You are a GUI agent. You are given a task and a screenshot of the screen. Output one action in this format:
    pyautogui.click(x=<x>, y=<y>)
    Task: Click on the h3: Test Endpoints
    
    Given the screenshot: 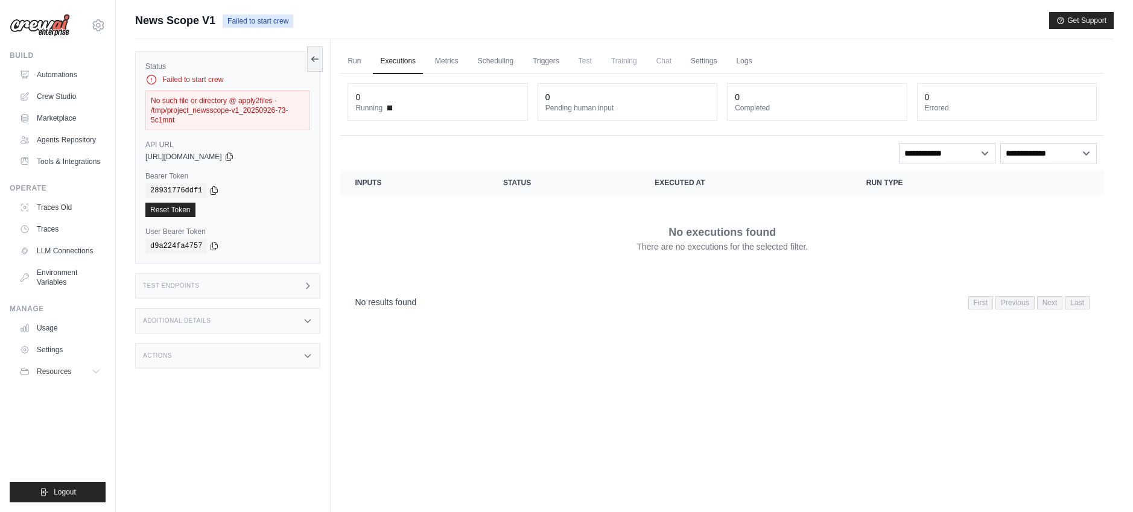 What is the action you would take?
    pyautogui.click(x=171, y=286)
    